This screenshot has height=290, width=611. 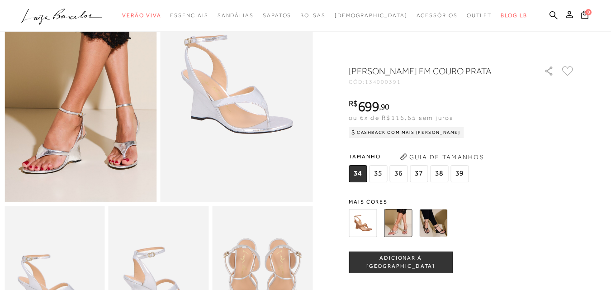 I want to click on img: SANDÁLIA ANABELA DE DEDO EM COURO PRATA, so click(x=398, y=223).